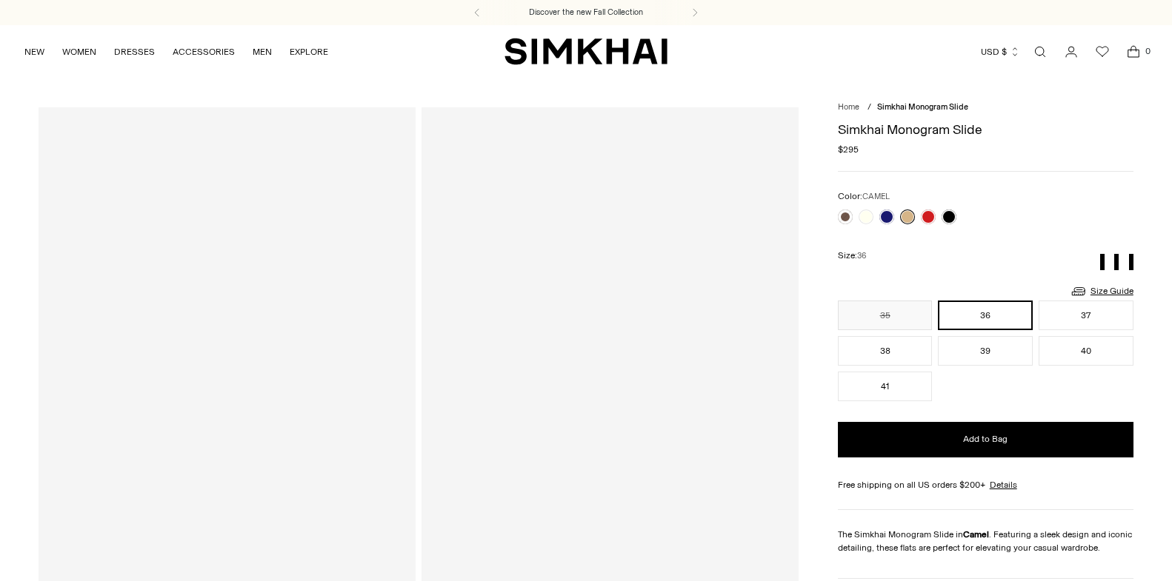 The width and height of the screenshot is (1172, 581). What do you see at coordinates (204, 52) in the screenshot?
I see `a: ACCESSORIES` at bounding box center [204, 52].